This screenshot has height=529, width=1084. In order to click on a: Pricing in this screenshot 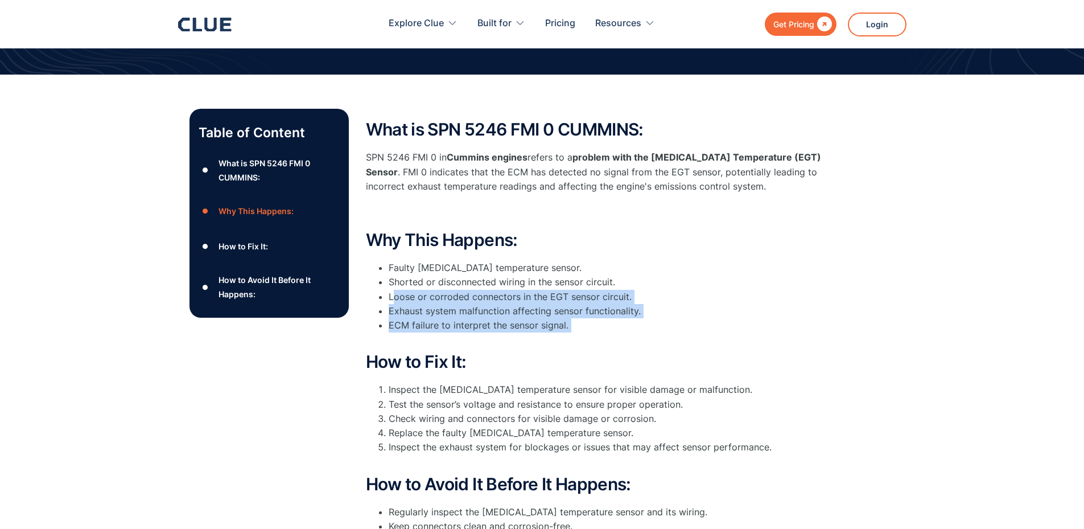, I will do `click(560, 23)`.